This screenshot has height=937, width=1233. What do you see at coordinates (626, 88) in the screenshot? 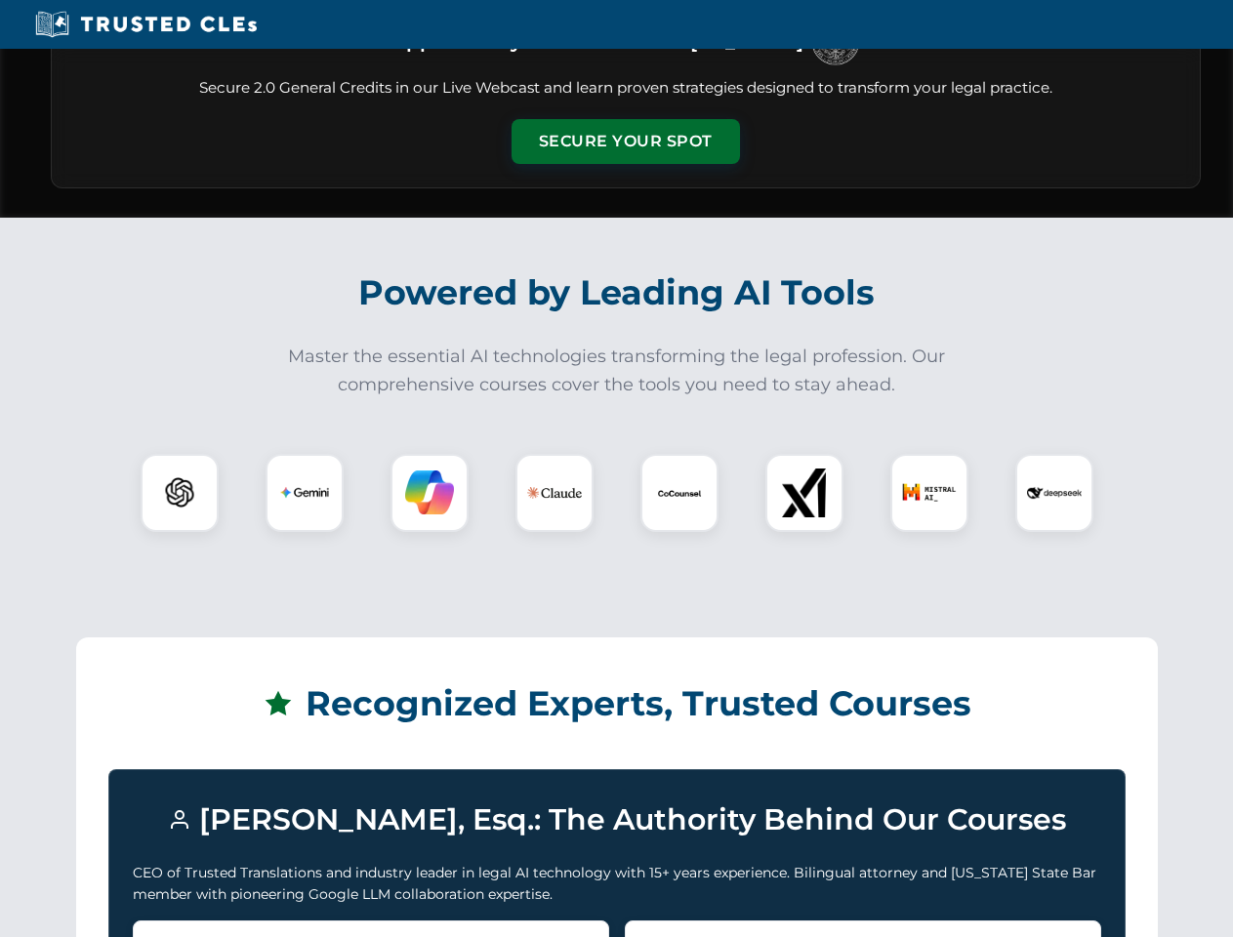
I see `p: Secure 2.0 General Credits in our Live Webcast and learn proven strategies designed to transform ...` at bounding box center [626, 88].